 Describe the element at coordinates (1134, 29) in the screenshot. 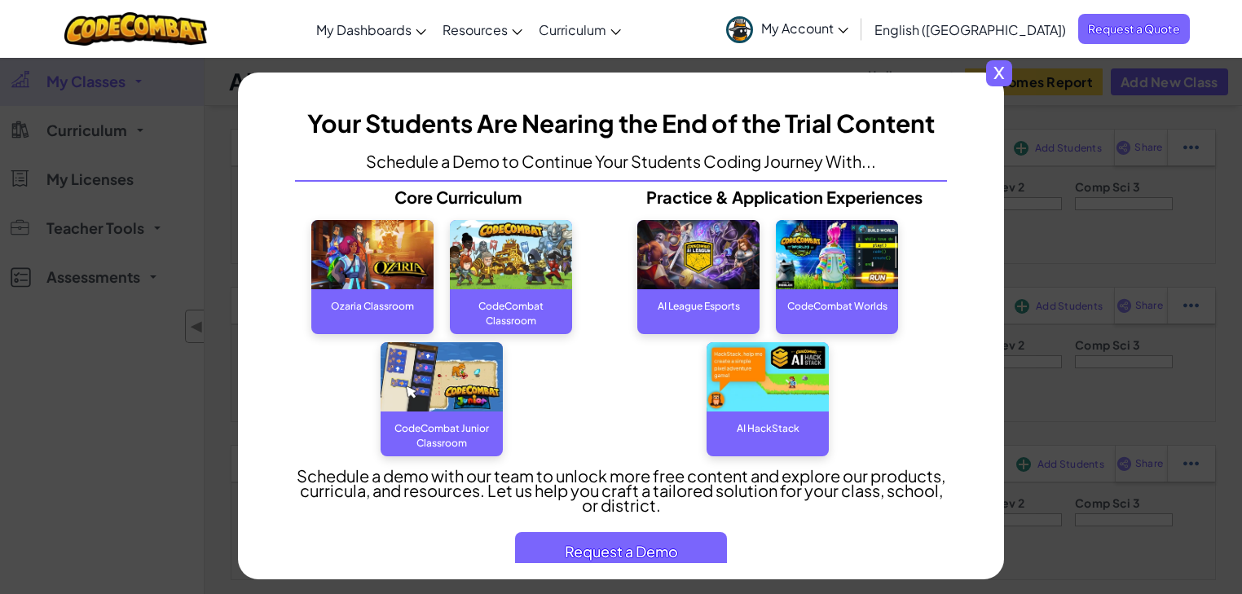

I see `span: Request a Quote` at that location.